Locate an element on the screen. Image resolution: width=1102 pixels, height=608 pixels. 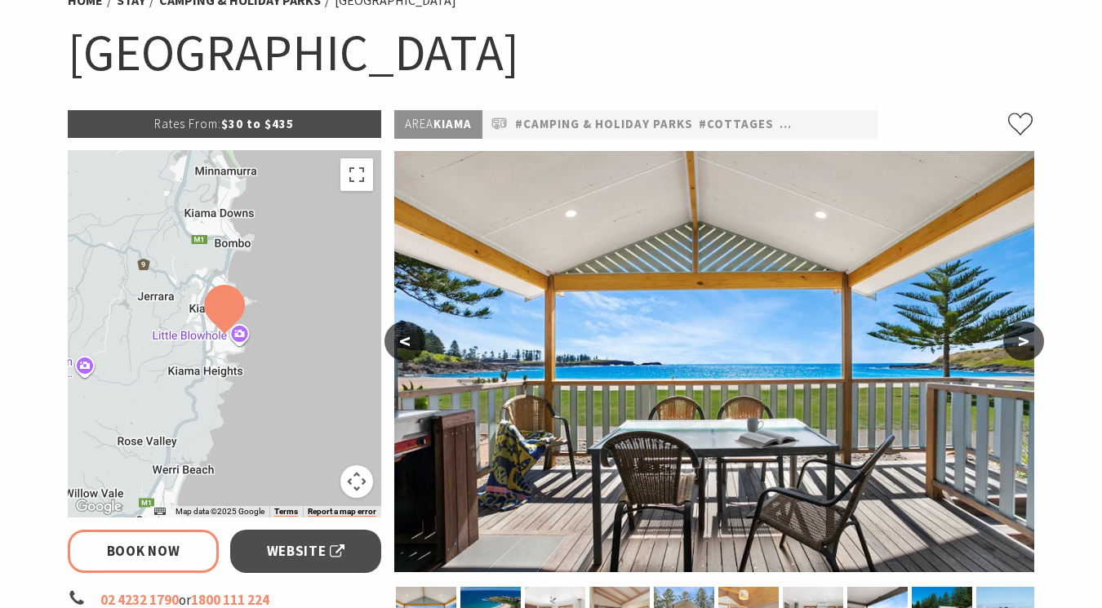
span: Map data ©2025 Google is located at coordinates (220, 511).